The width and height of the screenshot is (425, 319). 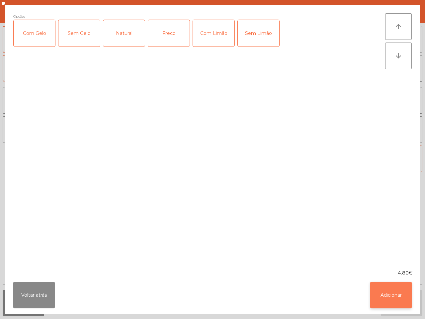 I want to click on i: arrow_downward, so click(x=398, y=56).